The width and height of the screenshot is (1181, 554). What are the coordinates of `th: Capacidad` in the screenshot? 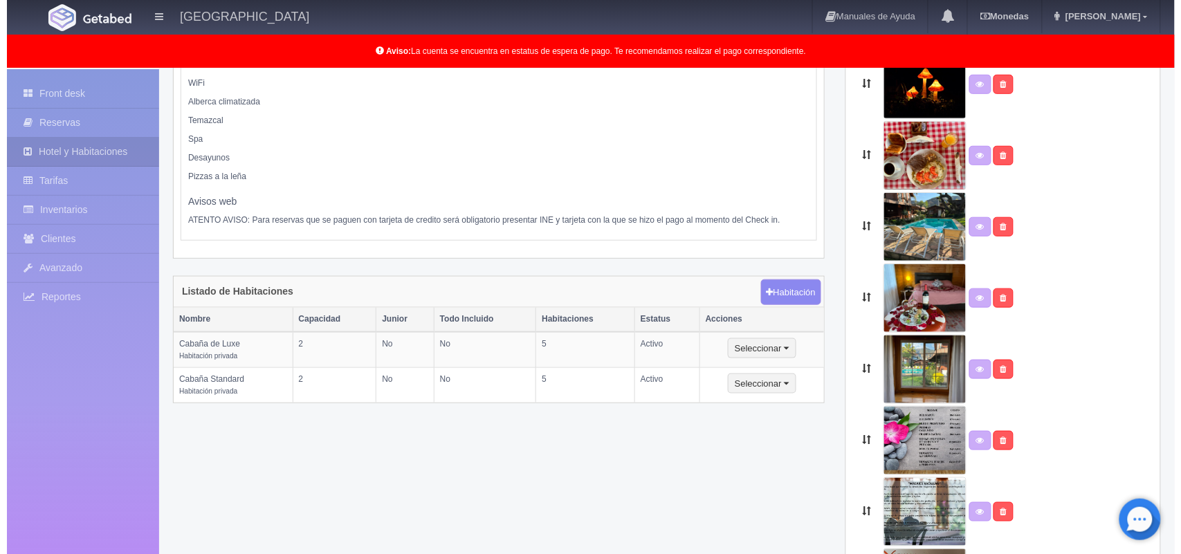 It's located at (327, 320).